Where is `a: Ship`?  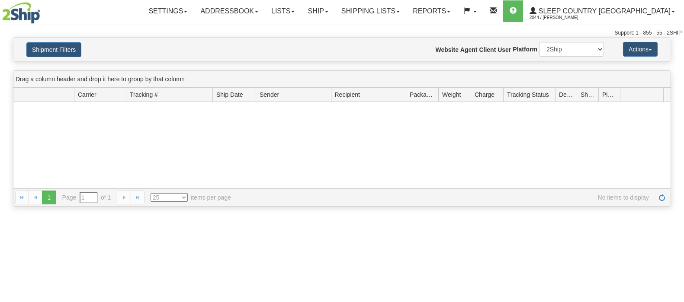
a: Ship is located at coordinates (318, 11).